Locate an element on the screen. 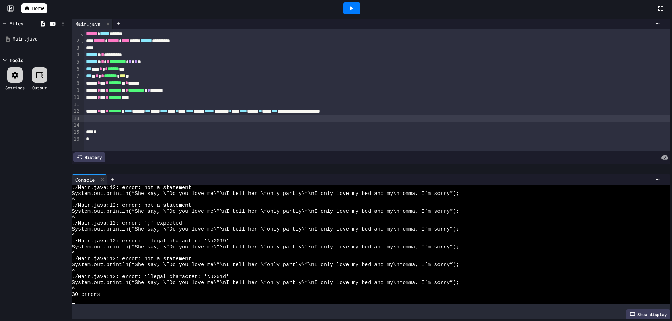 The image size is (672, 321). div: History is located at coordinates (89, 157).